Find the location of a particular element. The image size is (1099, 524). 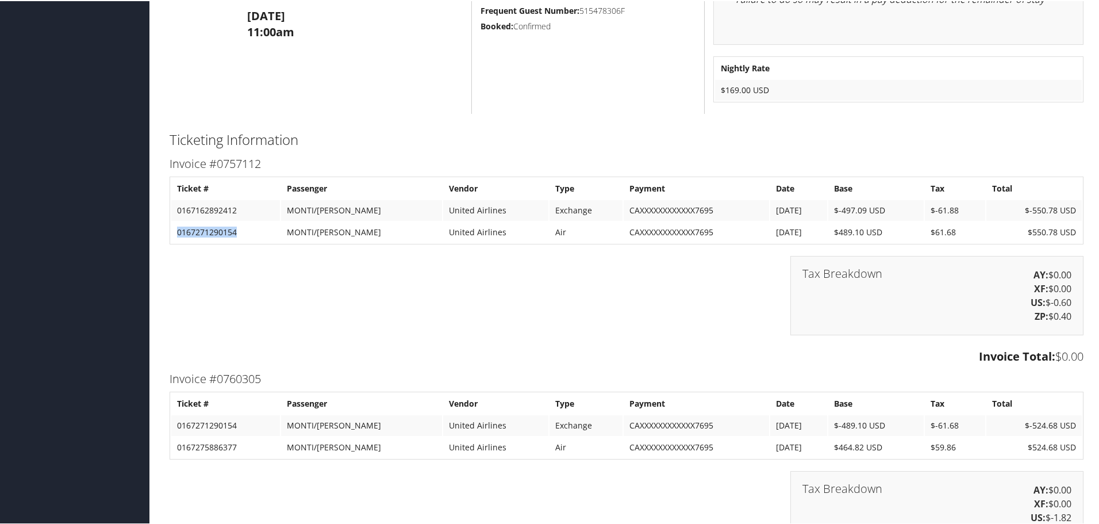

h5: 515478306F is located at coordinates (588, 10).